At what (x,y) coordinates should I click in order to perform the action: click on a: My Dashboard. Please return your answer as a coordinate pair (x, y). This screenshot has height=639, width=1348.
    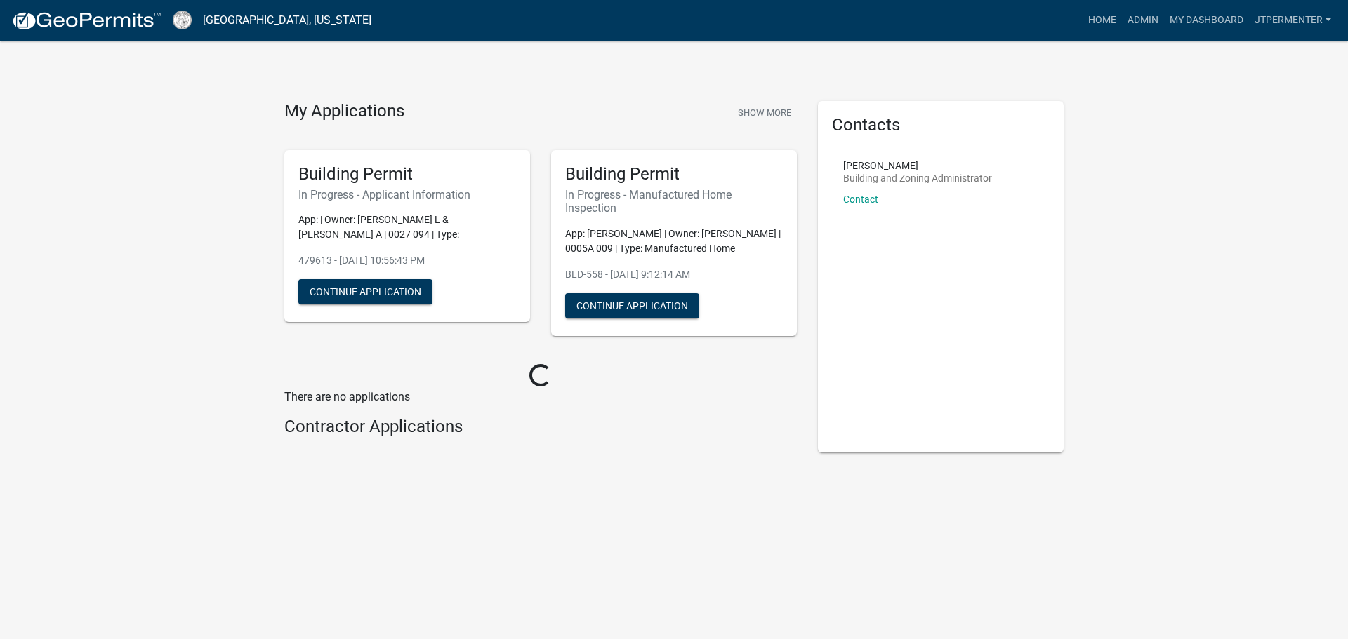
    Looking at the image, I should click on (1206, 20).